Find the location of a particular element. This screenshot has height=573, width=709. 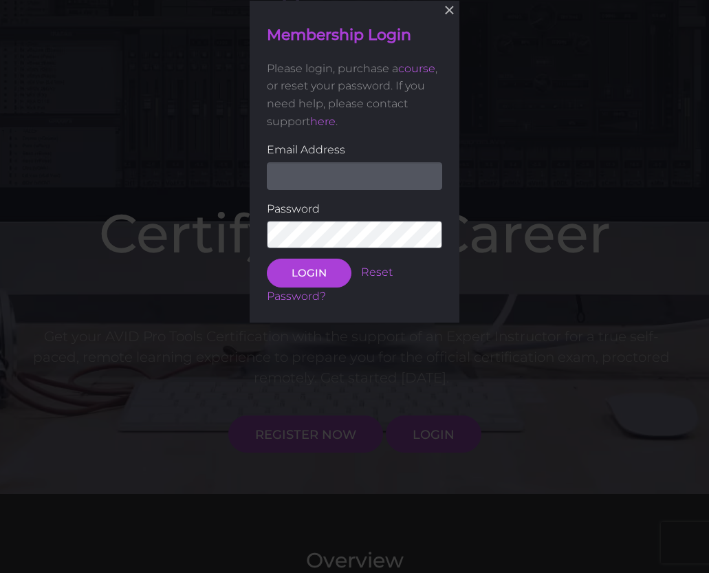

a: here is located at coordinates (322, 120).